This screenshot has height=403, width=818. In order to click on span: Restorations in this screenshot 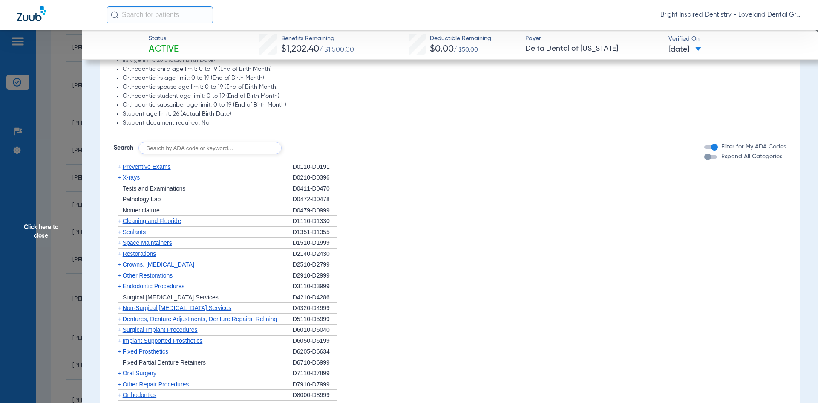, I will do `click(139, 254)`.